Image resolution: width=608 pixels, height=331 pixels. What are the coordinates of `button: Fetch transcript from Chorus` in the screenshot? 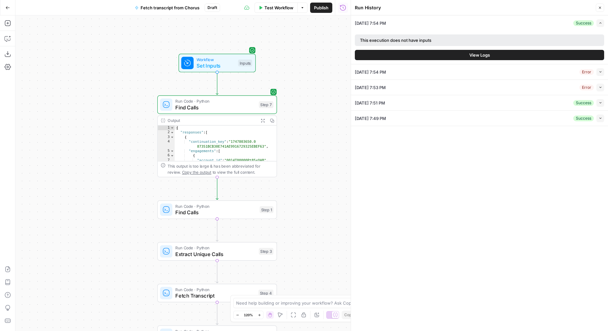 It's located at (167, 8).